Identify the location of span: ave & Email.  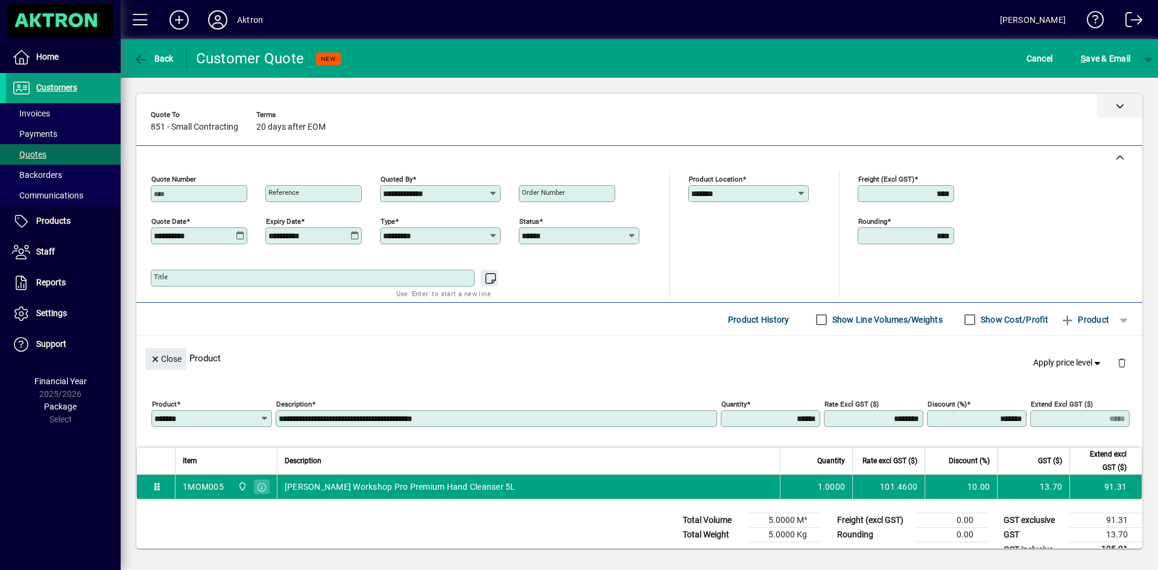
(1106, 59).